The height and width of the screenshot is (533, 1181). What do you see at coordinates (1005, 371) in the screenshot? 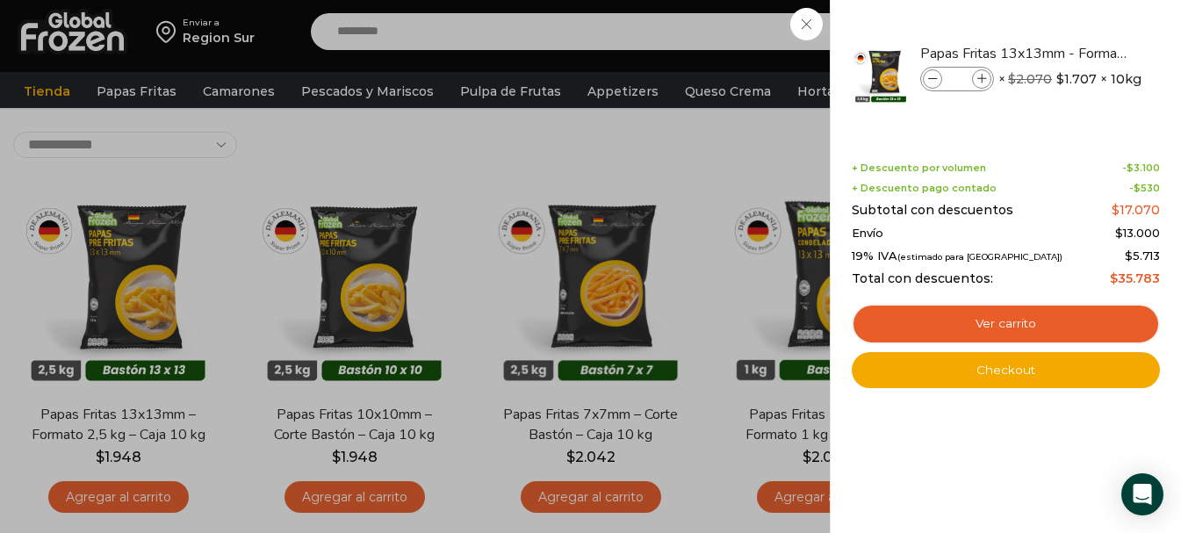
I see `a: Checkout` at bounding box center [1005, 371].